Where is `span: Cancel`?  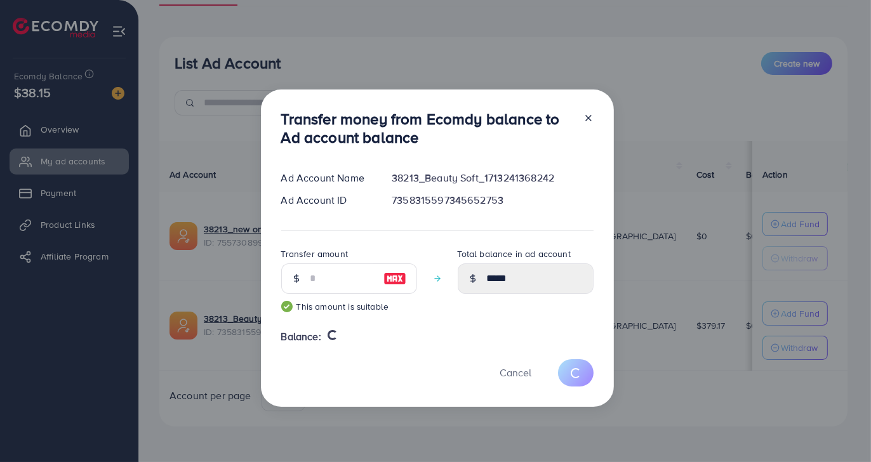 span: Cancel is located at coordinates (516, 373).